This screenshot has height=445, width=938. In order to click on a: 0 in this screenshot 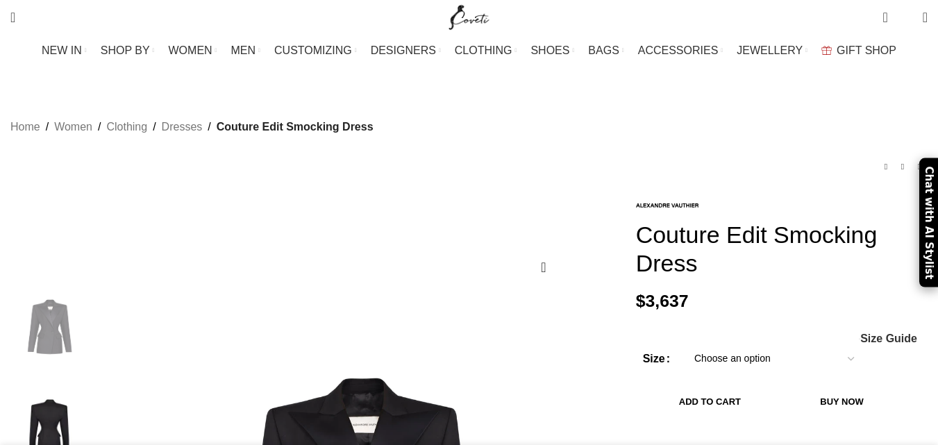, I will do `click(885, 17)`.